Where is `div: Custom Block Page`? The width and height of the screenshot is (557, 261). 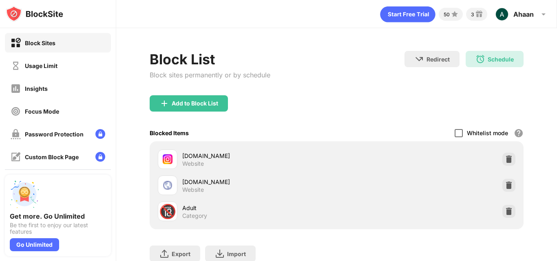
div: Custom Block Page is located at coordinates (52, 157).